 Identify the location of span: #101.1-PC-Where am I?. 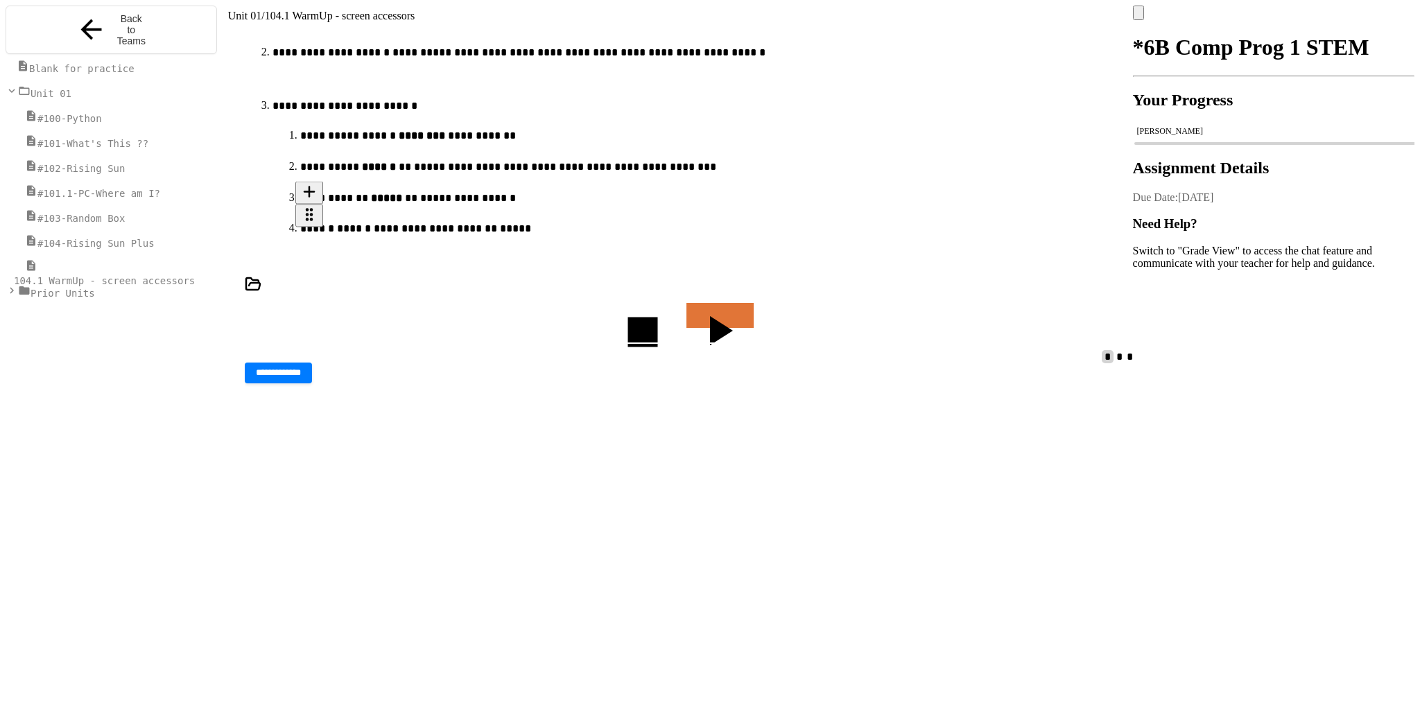
(98, 193).